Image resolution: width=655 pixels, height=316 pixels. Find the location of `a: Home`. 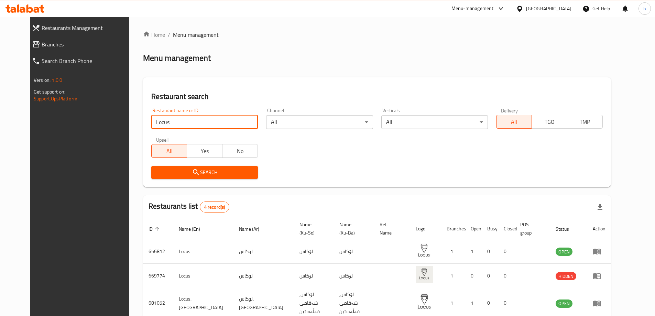

a: Home is located at coordinates (154, 35).